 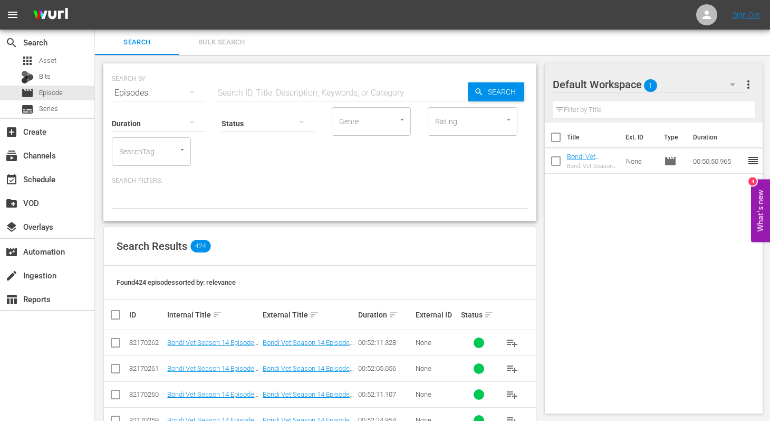 I want to click on div: Bits, so click(x=27, y=77).